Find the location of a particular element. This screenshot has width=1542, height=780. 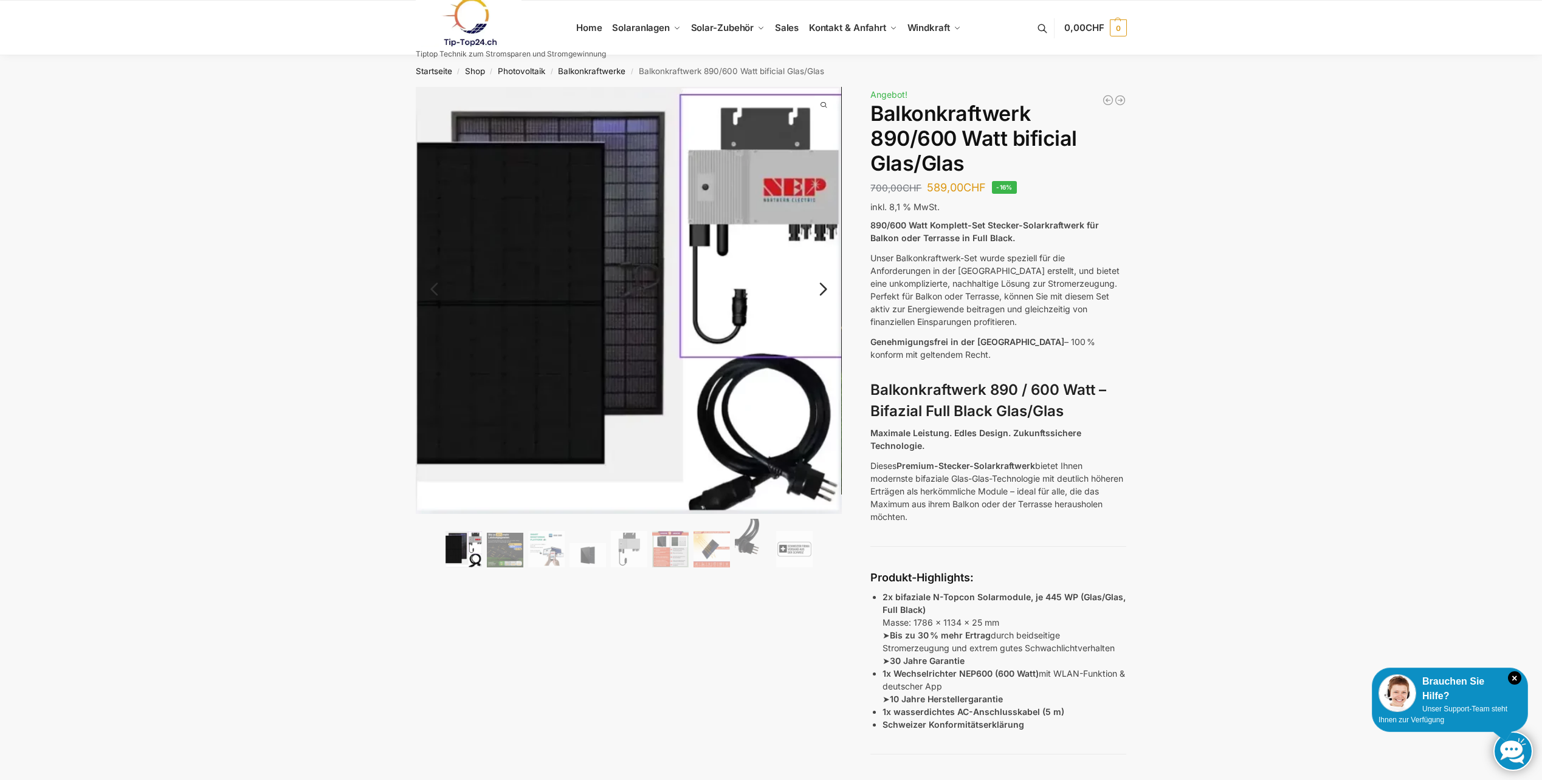

span: Kontakt & Anfahrt is located at coordinates (847, 27).